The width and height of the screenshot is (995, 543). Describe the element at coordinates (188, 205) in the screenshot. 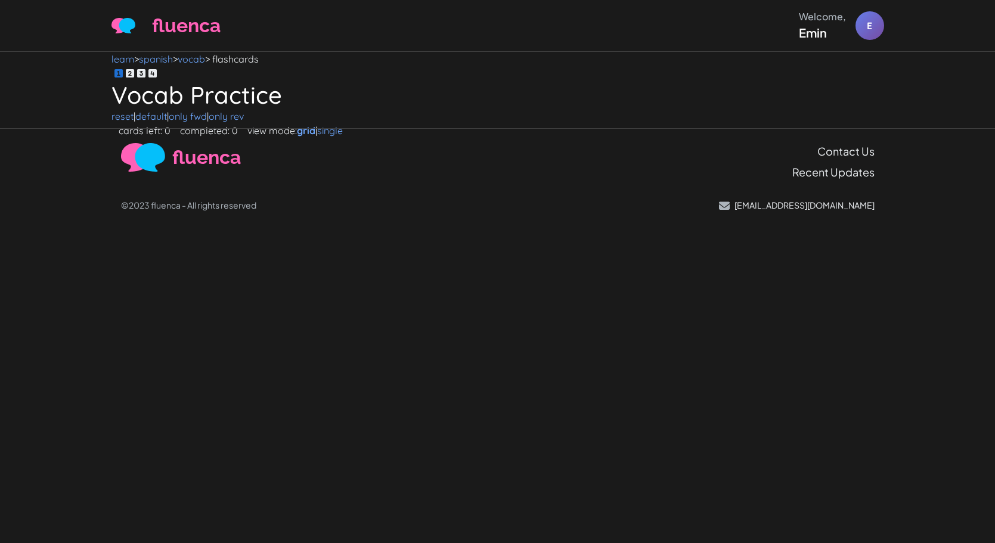

I see `p: ©2023 fluenca - All rights reserved` at that location.